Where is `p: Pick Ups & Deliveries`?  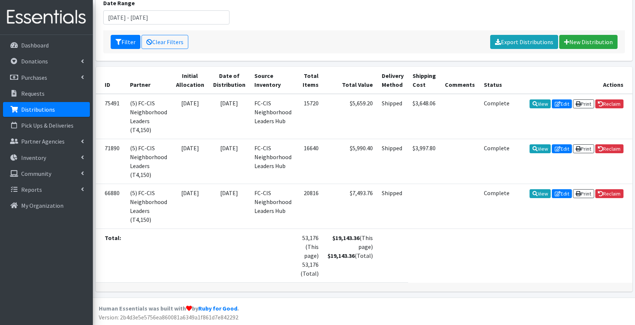 p: Pick Ups & Deliveries is located at coordinates (47, 125).